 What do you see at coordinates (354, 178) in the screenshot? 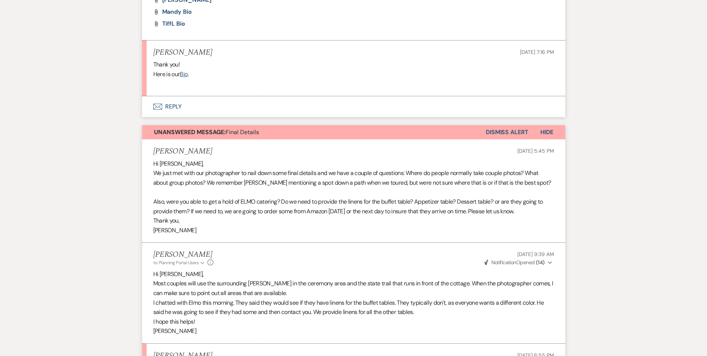
I see `p: We just met with our photographer to nail down some final details and we have a couple of questio...` at bounding box center [354, 178].